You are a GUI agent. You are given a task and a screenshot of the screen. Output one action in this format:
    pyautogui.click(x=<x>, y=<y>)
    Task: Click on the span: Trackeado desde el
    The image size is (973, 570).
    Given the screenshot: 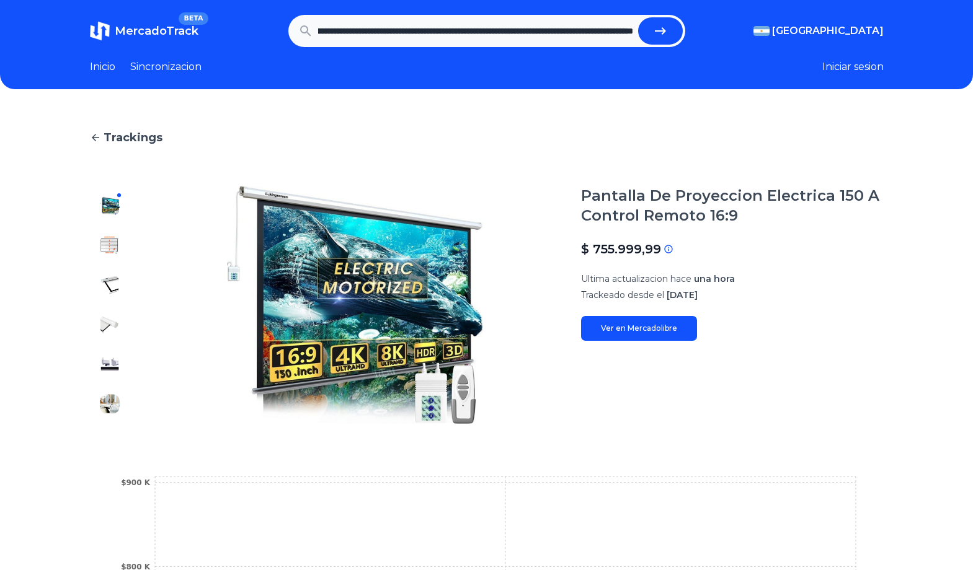 What is the action you would take?
    pyautogui.click(x=622, y=295)
    